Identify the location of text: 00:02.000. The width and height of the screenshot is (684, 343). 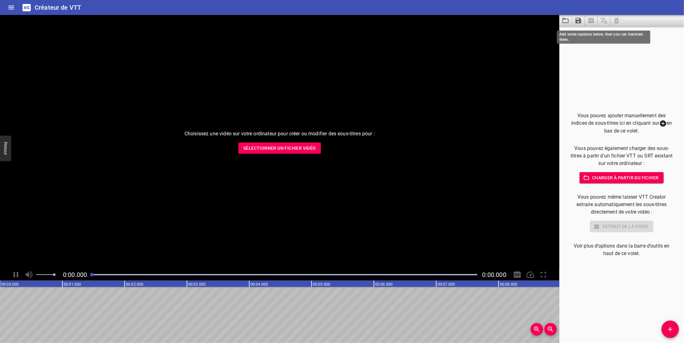
(135, 284).